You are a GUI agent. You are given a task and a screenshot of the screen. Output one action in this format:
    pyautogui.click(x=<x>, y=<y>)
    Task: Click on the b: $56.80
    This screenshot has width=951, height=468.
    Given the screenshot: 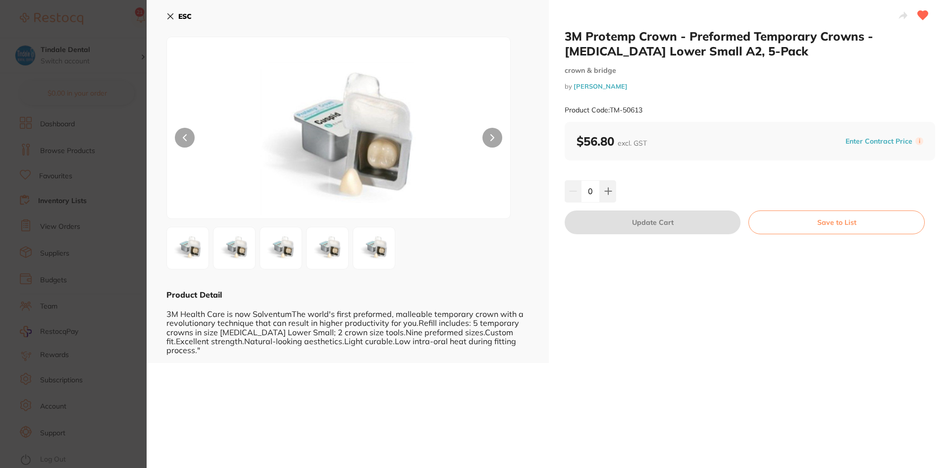 What is the action you would take?
    pyautogui.click(x=611, y=141)
    